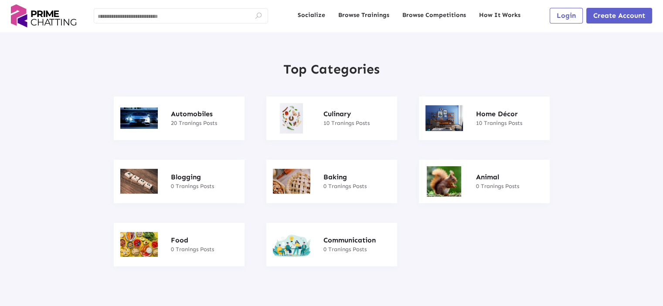 The image size is (663, 306). Describe the element at coordinates (332, 118) in the screenshot. I see `a: Culinary10 Tranings Posts` at that location.